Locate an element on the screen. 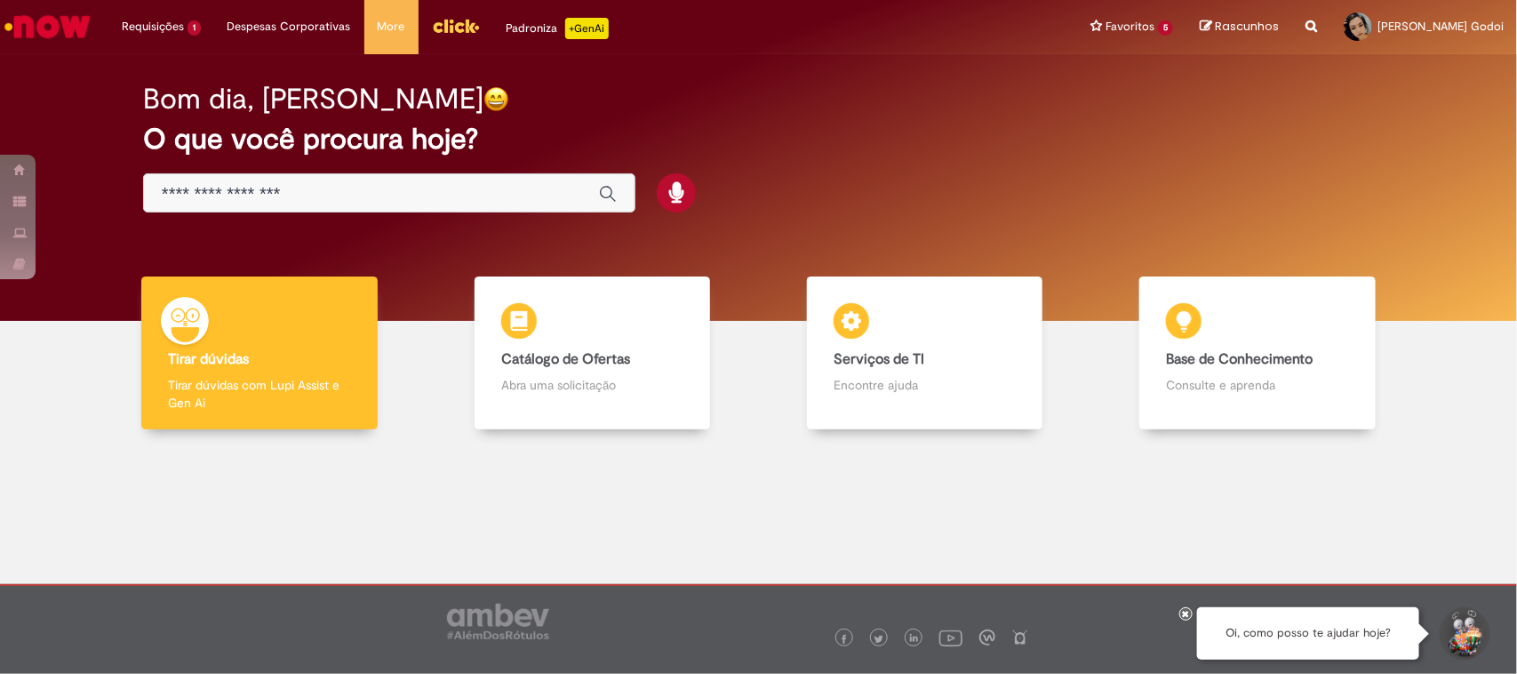 This screenshot has width=1517, height=674. span: Rascunhos is located at coordinates (1247, 26).